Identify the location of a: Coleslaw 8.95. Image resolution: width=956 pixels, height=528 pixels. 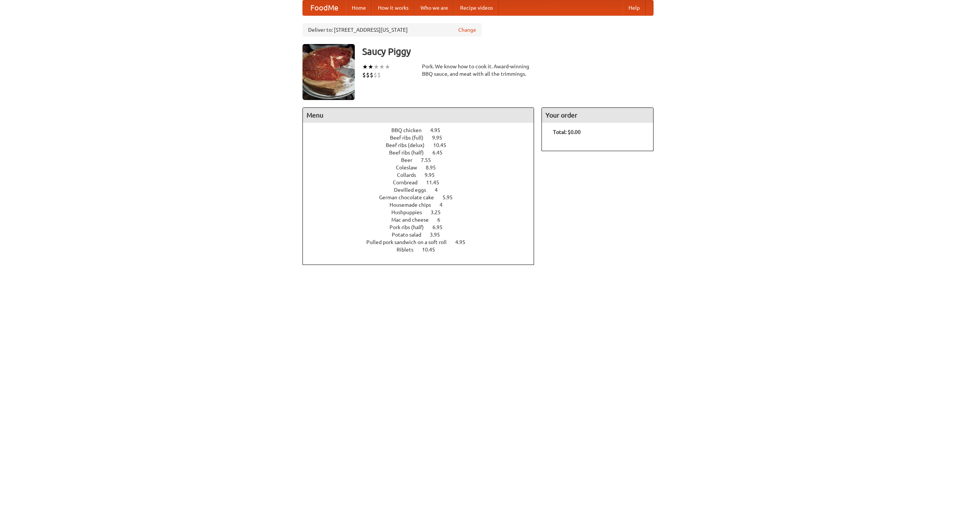
(423, 168).